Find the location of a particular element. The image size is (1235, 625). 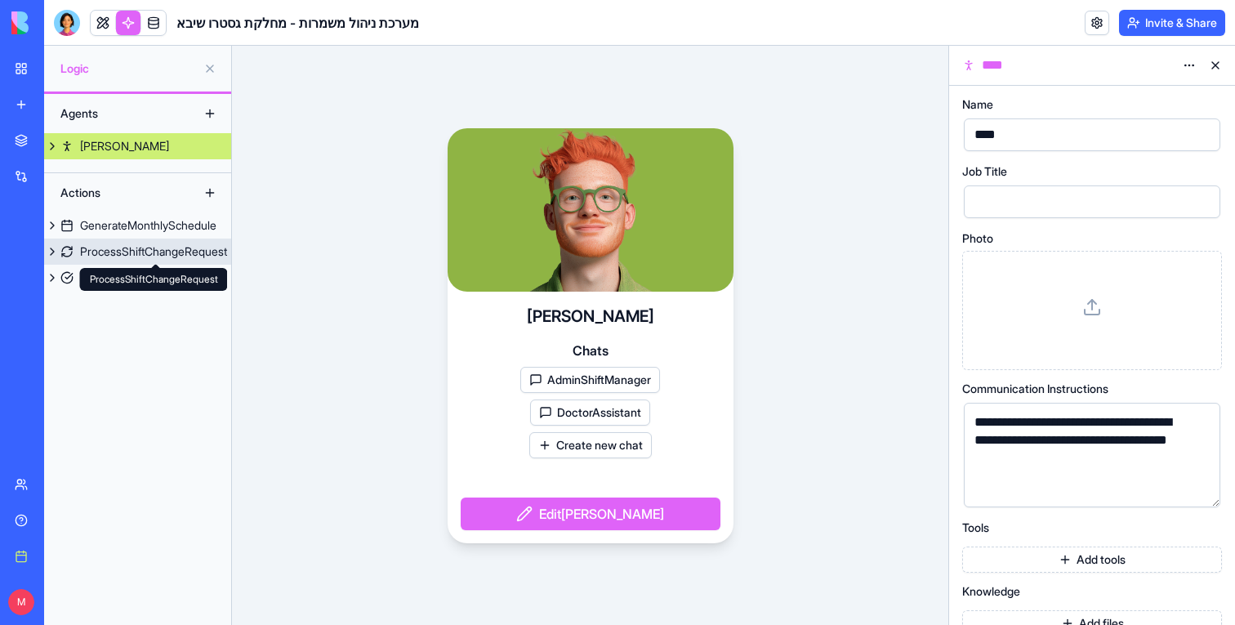

a: GenerateMonthlySchedule is located at coordinates (137, 225).